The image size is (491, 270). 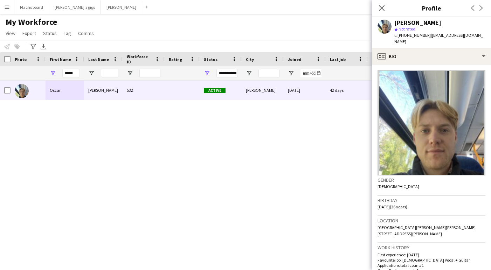 I want to click on span: Comms, so click(x=86, y=33).